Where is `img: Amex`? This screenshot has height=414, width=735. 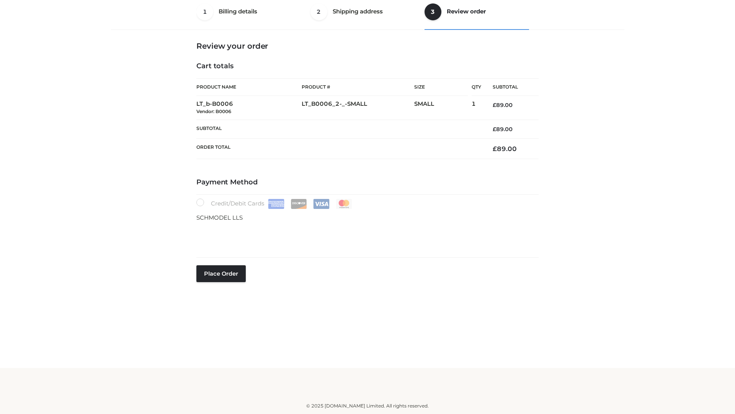 img: Amex is located at coordinates (276, 204).